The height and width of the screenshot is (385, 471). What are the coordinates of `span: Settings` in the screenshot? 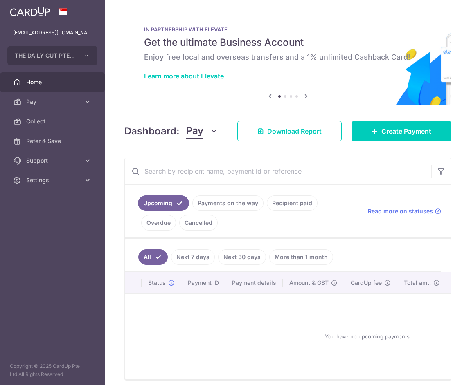 It's located at (53, 180).